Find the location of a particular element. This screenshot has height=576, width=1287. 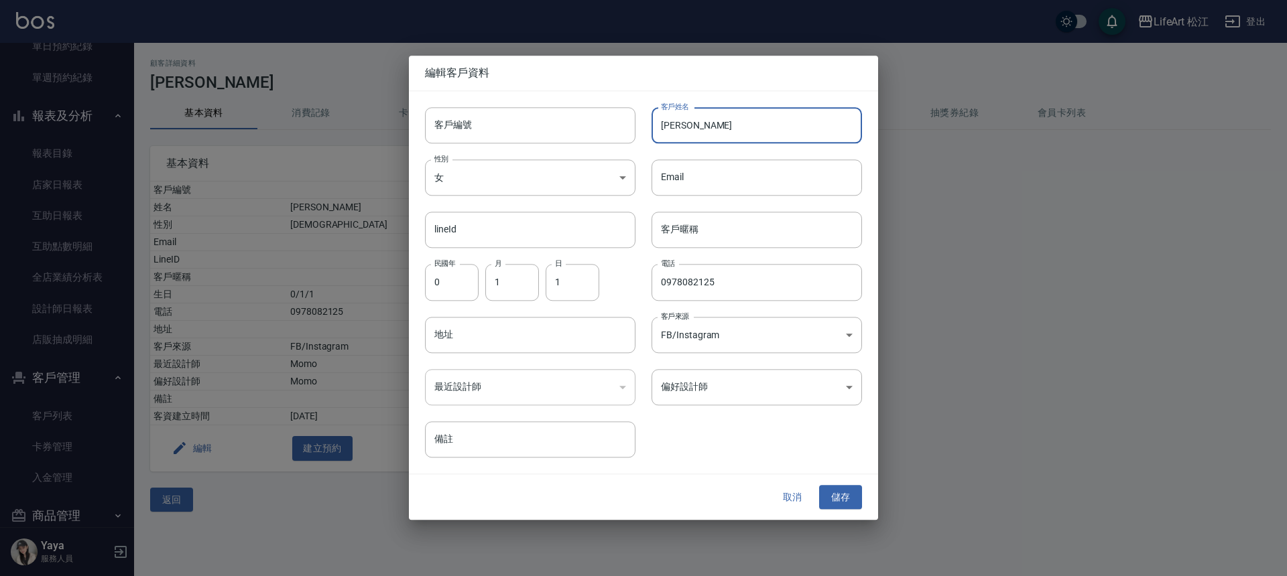

label: 月 is located at coordinates (498, 263).